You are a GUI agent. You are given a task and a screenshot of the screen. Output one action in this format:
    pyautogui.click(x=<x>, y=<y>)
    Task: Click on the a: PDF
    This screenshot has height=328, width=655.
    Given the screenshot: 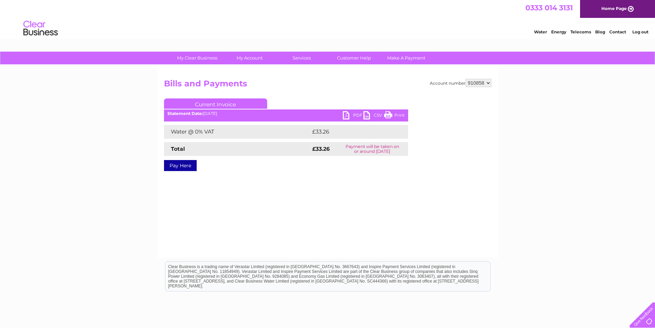 What is the action you would take?
    pyautogui.click(x=353, y=116)
    